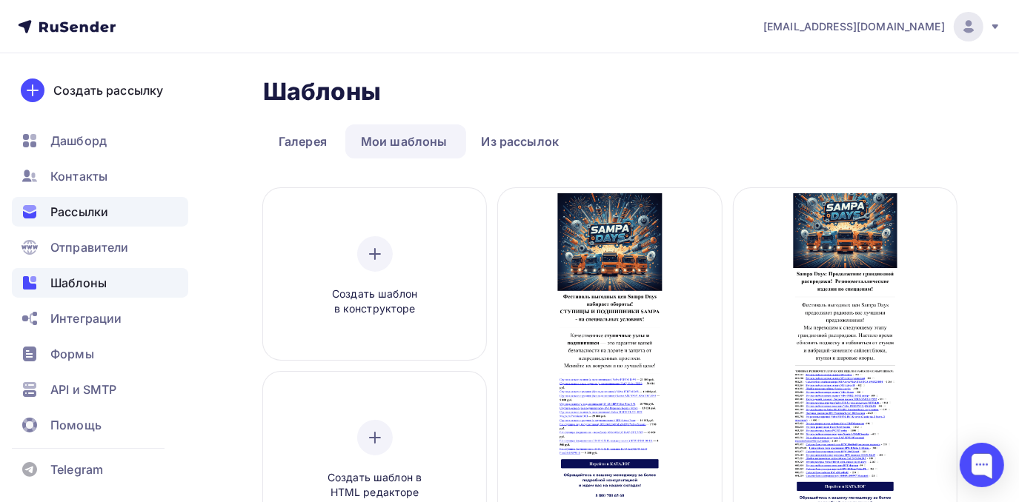  I want to click on span: Рассылки, so click(79, 212).